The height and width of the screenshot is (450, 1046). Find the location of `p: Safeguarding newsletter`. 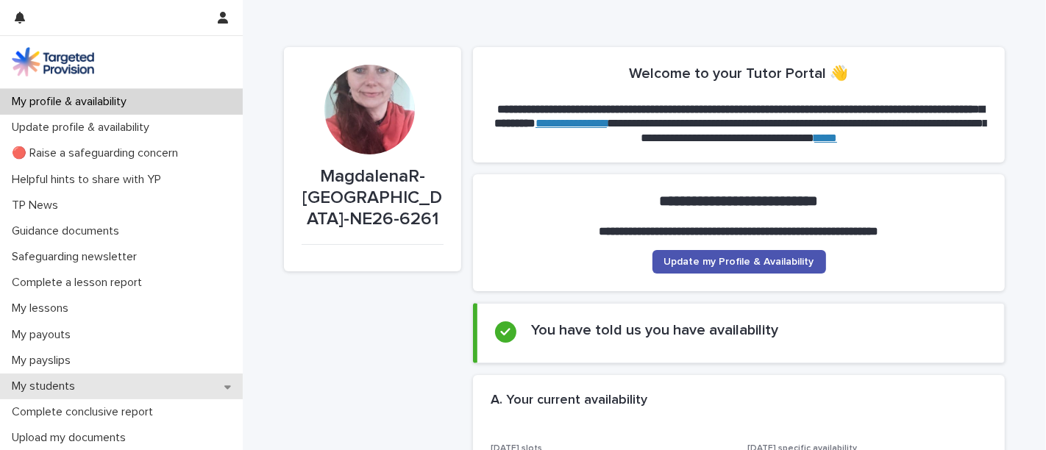

p: Safeguarding newsletter is located at coordinates (77, 257).